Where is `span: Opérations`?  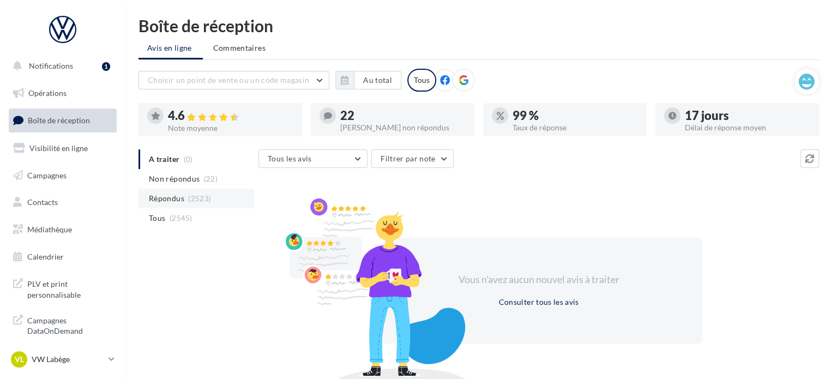
span: Opérations is located at coordinates (47, 93).